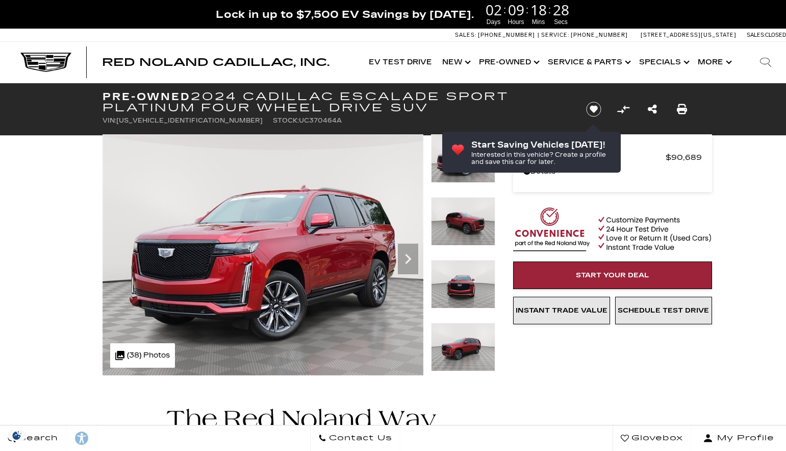 The width and height of the screenshot is (786, 451). What do you see at coordinates (623, 109) in the screenshot?
I see `button: Compare Vehicle` at bounding box center [623, 109].